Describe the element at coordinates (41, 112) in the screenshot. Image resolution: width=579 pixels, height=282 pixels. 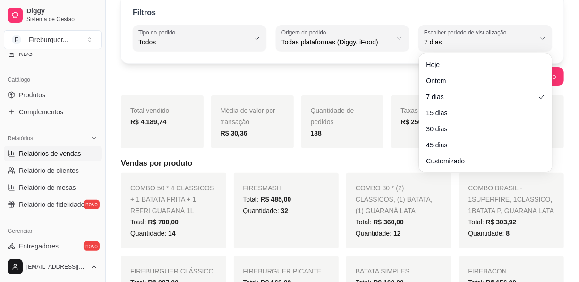
I see `span: Complementos` at that location.